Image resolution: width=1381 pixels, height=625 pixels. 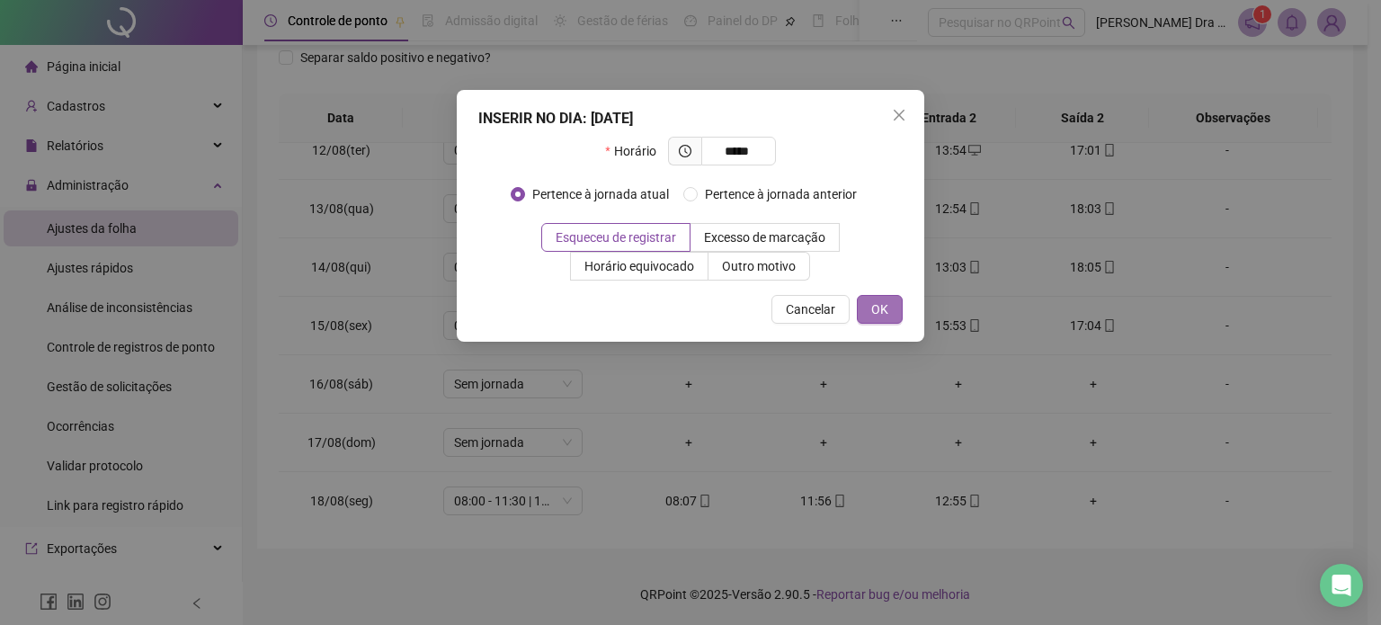 What do you see at coordinates (879, 309) in the screenshot?
I see `span: OK` at bounding box center [879, 309].